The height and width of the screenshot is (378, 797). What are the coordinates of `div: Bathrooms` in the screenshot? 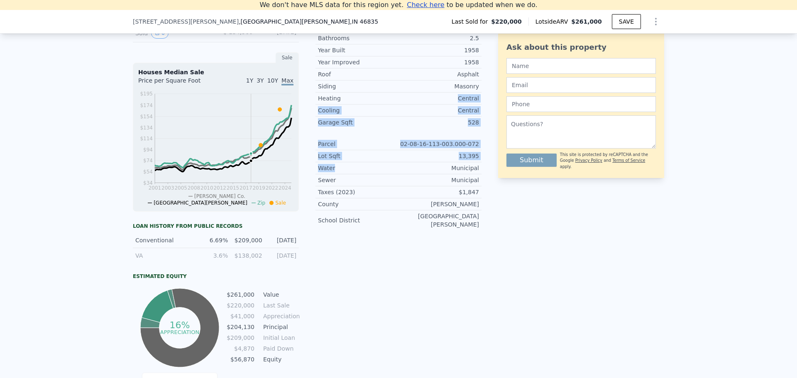 It's located at (358, 38).